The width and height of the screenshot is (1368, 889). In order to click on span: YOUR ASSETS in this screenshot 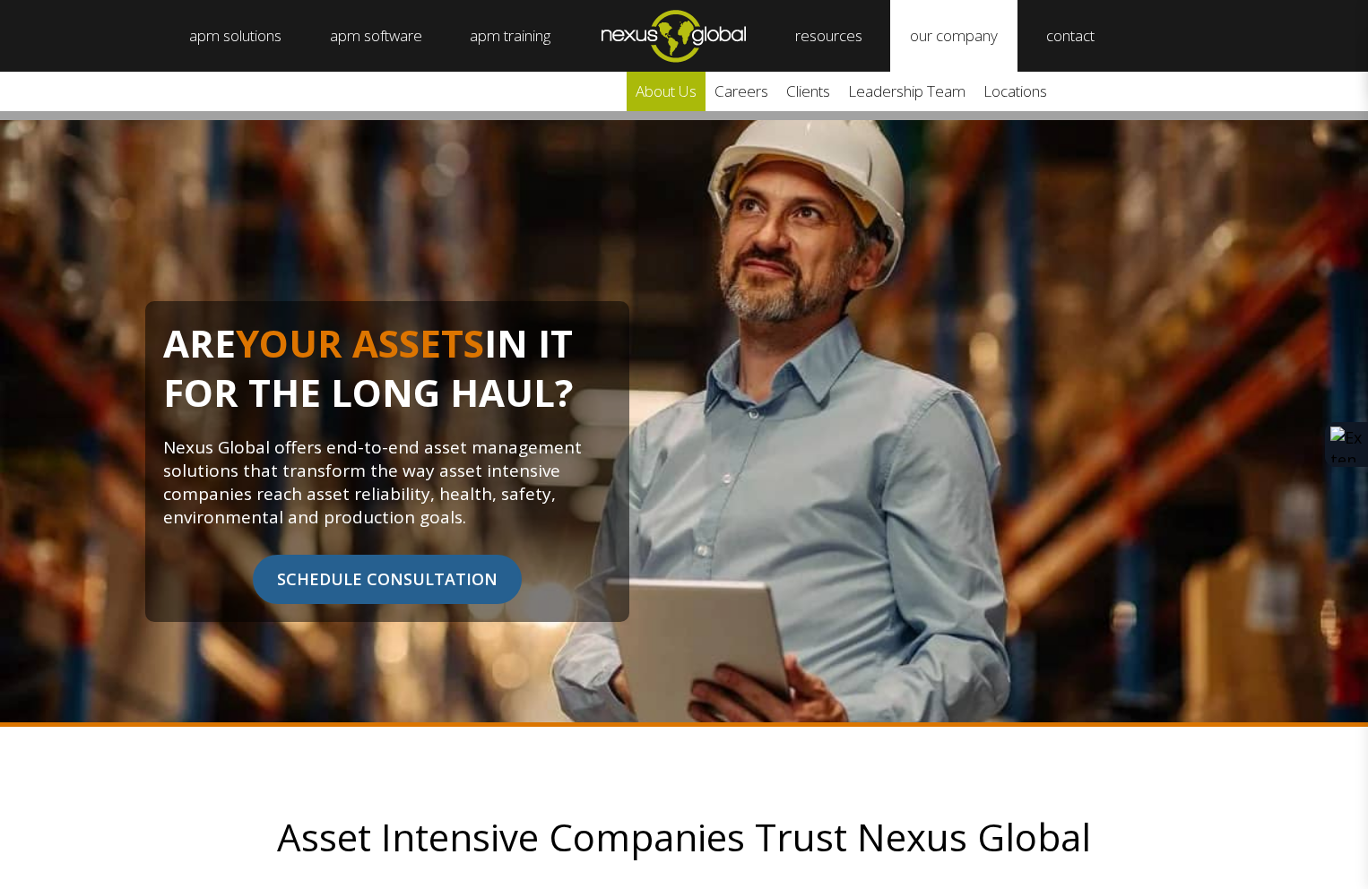, I will do `click(359, 342)`.